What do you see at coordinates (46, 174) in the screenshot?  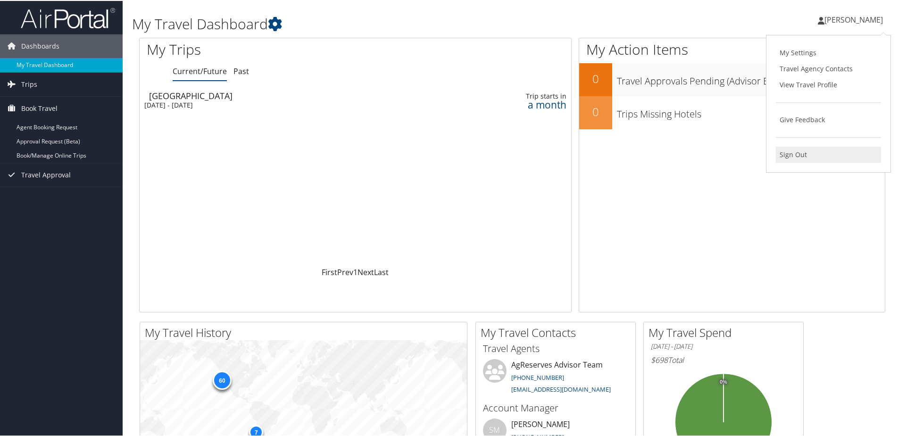 I see `span: Travel Approval` at bounding box center [46, 174].